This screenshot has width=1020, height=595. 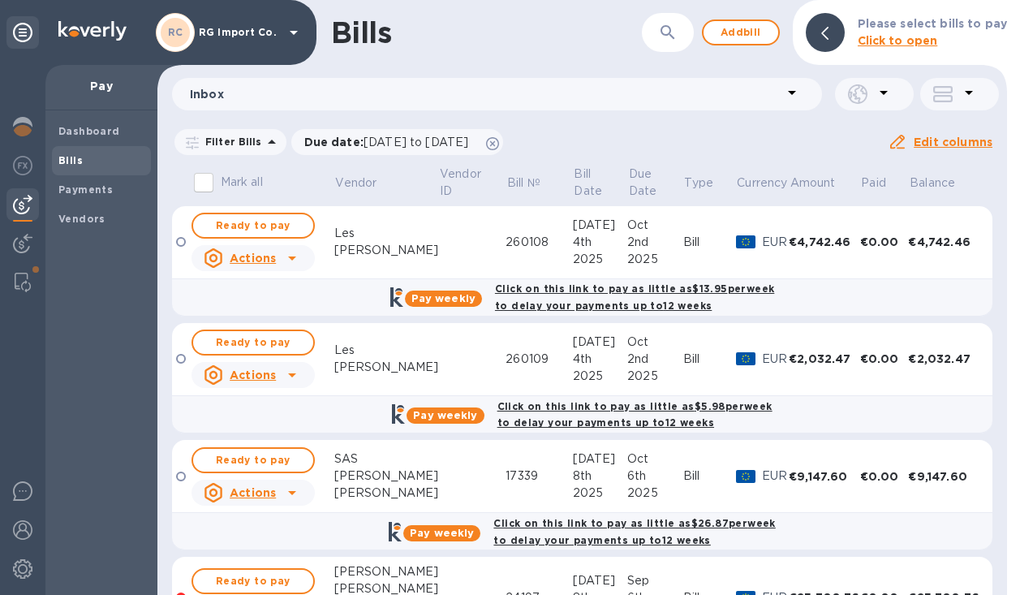 I want to click on button: Addbill, so click(x=741, y=32).